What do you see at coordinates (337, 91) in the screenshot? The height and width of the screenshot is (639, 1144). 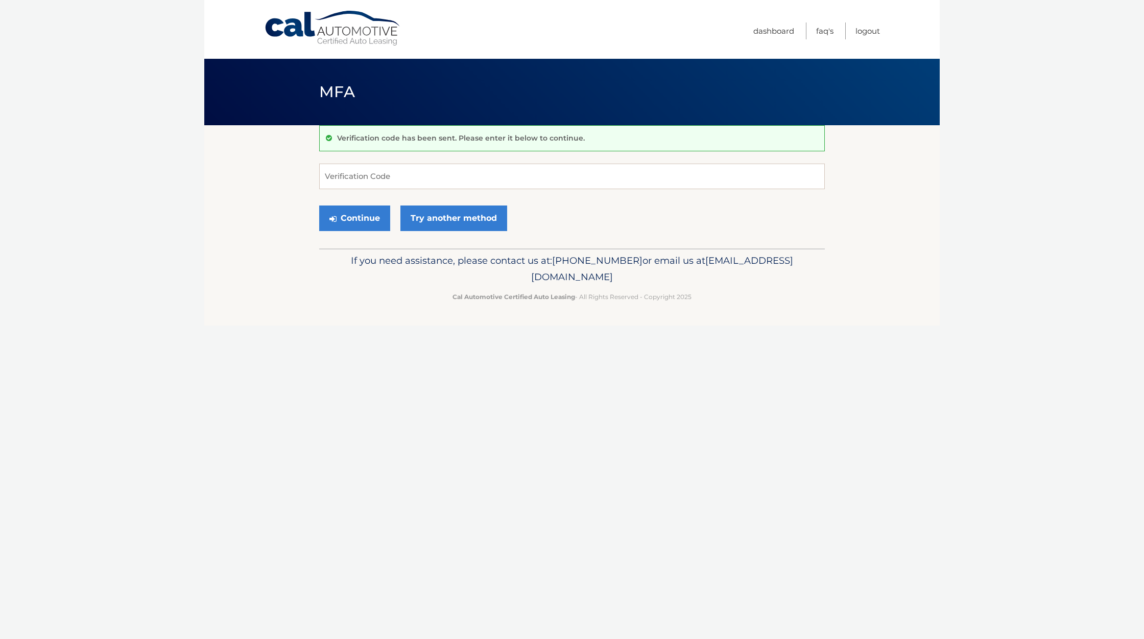 I see `span: MFA` at bounding box center [337, 91].